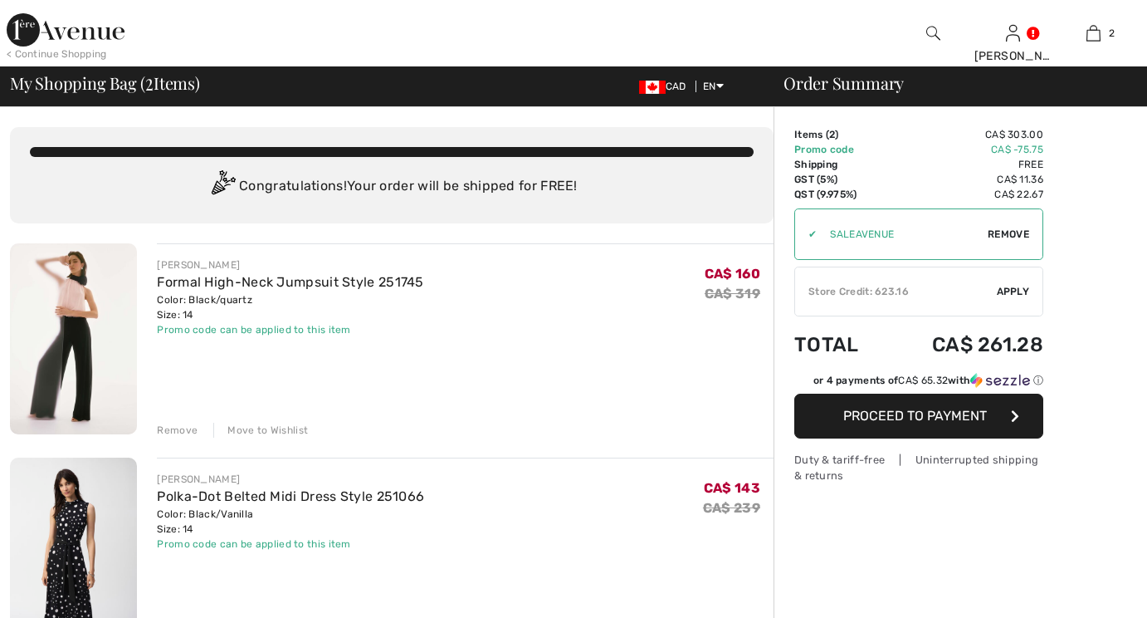 The image size is (1147, 618). What do you see at coordinates (1013, 33) in the screenshot?
I see `img: My Info` at bounding box center [1013, 33].